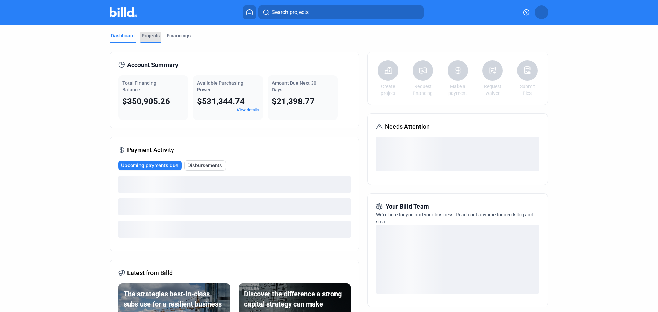 Image resolution: width=658 pixels, height=312 pixels. Describe the element at coordinates (205, 166) in the screenshot. I see `button: Disbursements` at that location.